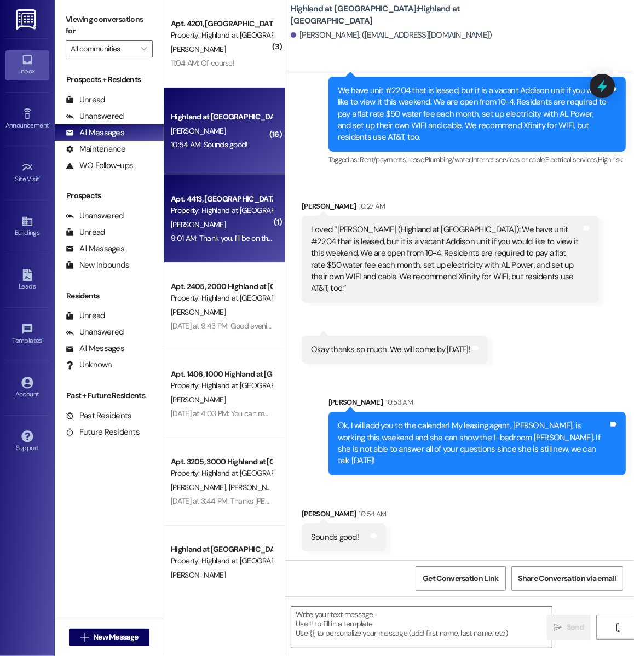  What do you see at coordinates (103, 49) in the screenshot?
I see `input: All communities` at bounding box center [103, 49].